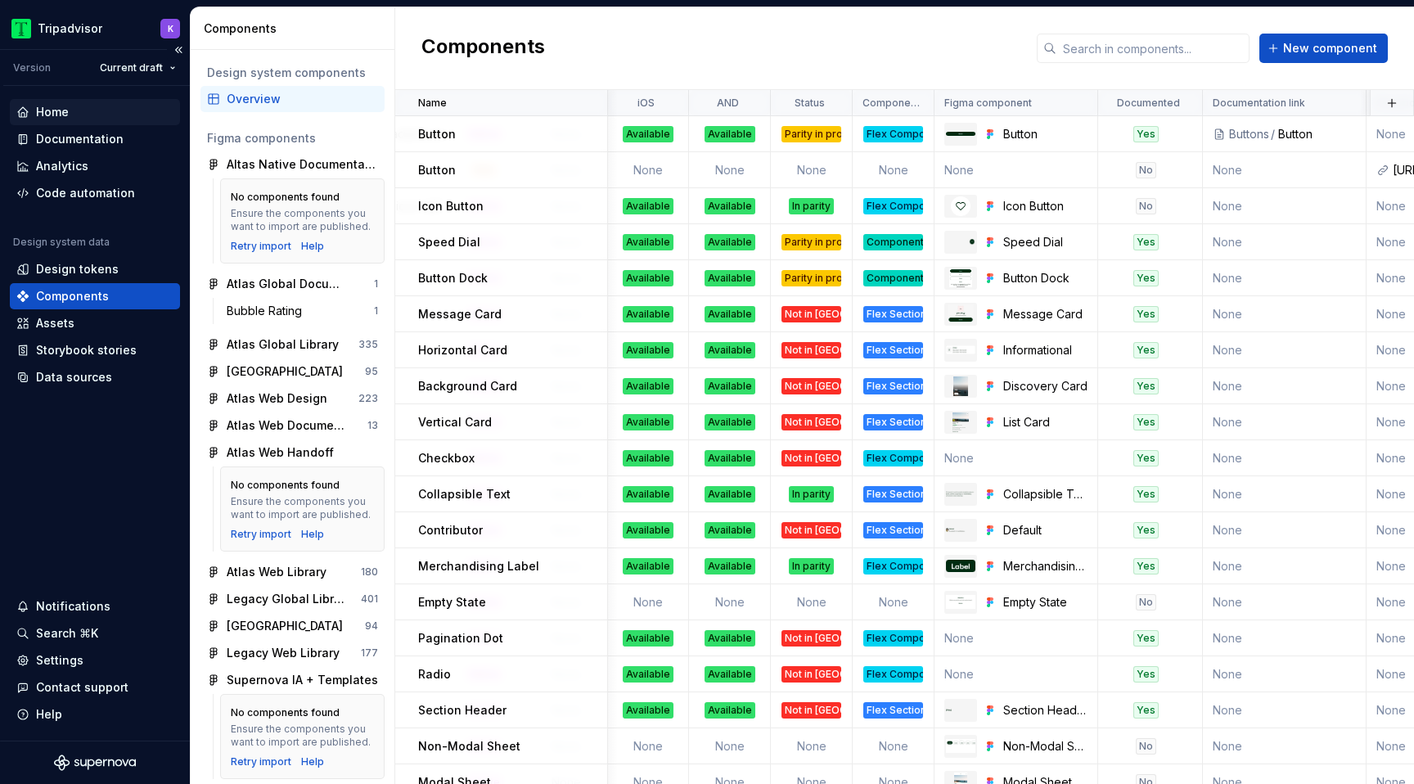 This screenshot has width=1414, height=784. I want to click on p: Horizontal Card, so click(462, 350).